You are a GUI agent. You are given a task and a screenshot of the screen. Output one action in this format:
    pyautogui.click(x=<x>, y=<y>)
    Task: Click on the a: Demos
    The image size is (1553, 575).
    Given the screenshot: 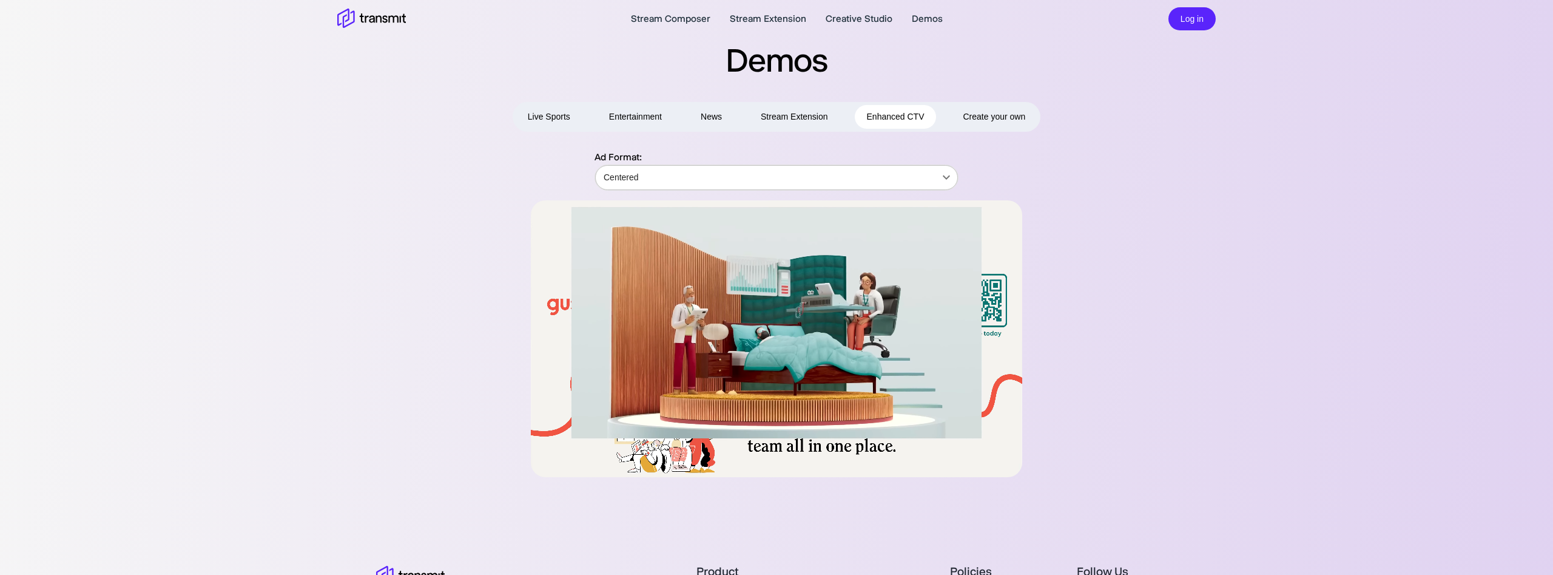 What is the action you would take?
    pyautogui.click(x=927, y=19)
    